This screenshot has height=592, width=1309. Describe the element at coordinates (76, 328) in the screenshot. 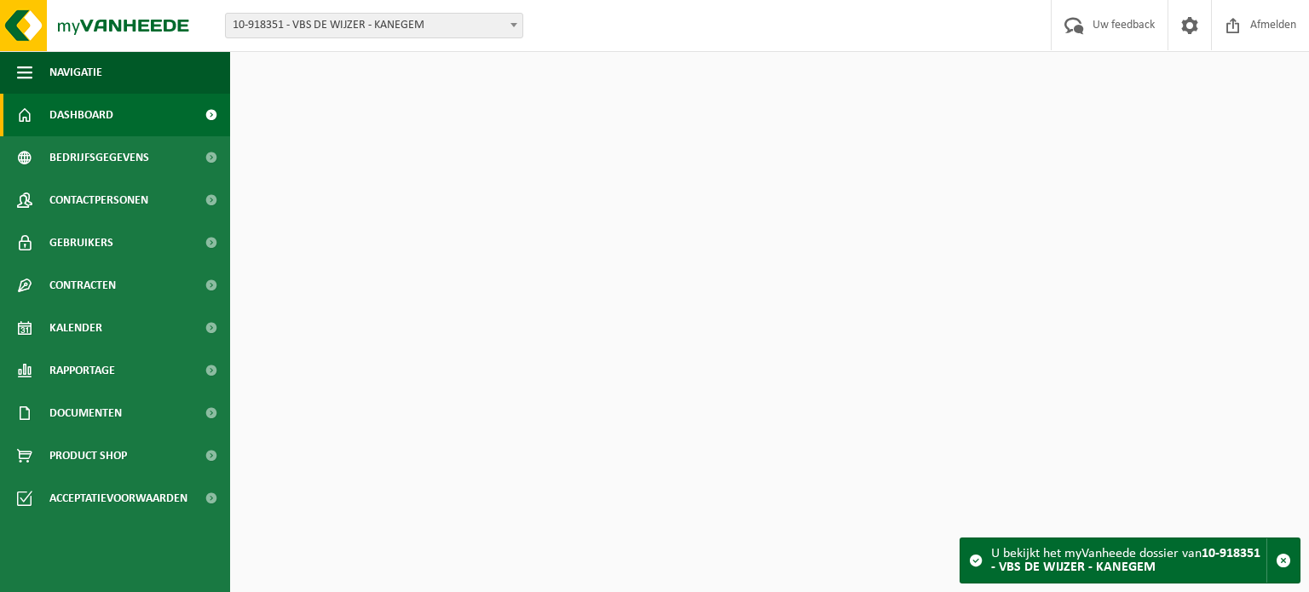

I see `span: Kalender` at that location.